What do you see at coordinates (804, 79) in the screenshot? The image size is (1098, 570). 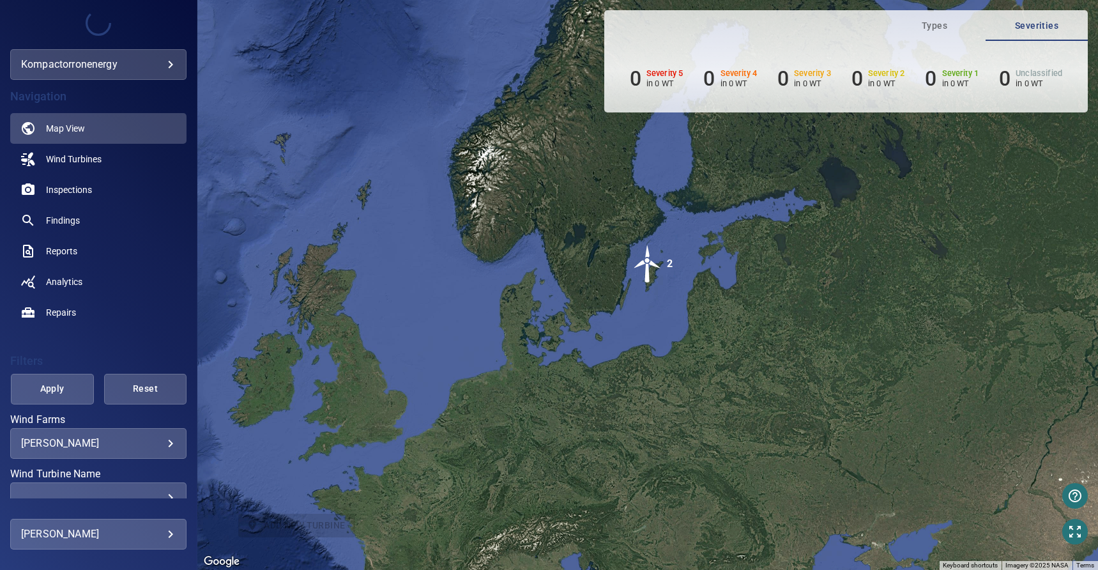 I see `li: Severity 3` at bounding box center [804, 79].